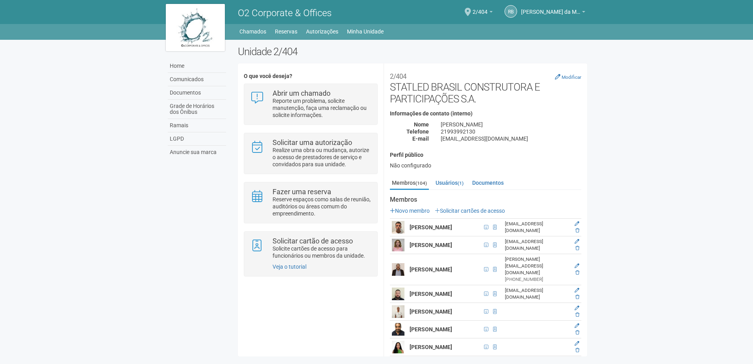 This screenshot has width=753, height=364. Describe the element at coordinates (322, 206) in the screenshot. I see `p: Reserve espaços como salas de reunião, auditórios ou áreas comum do empreendimento.` at that location.